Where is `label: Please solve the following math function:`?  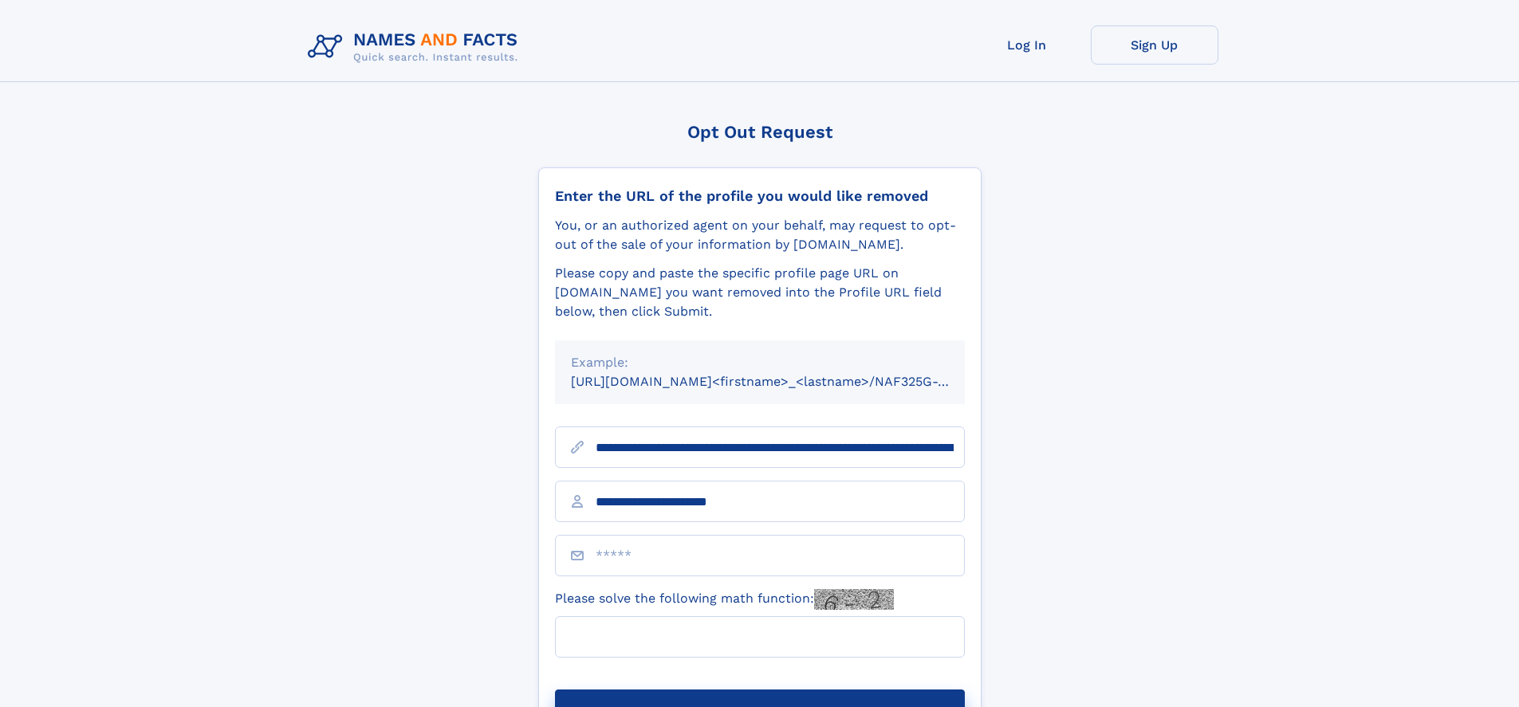 label: Please solve the following math function: is located at coordinates (724, 600).